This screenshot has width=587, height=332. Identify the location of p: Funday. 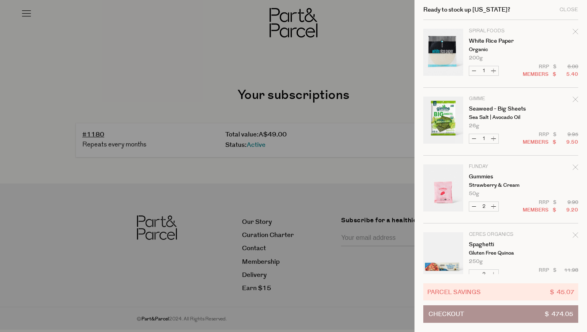
(500, 167).